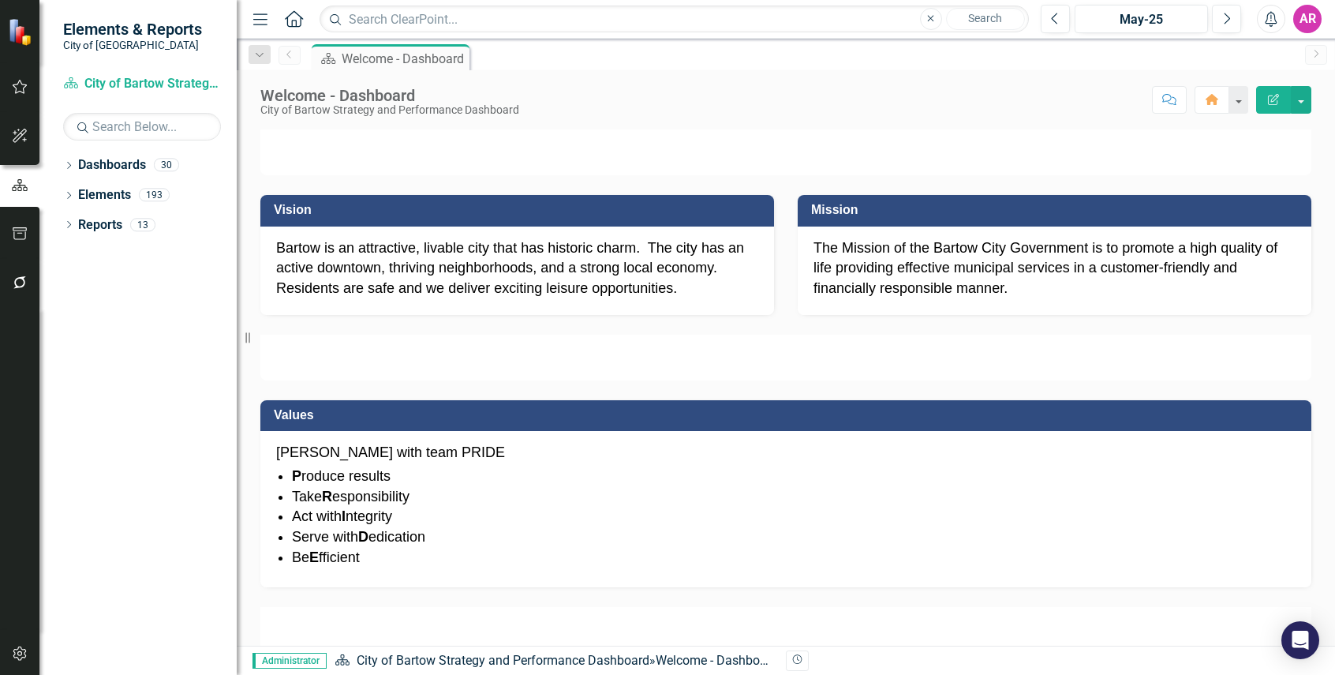  I want to click on div: 30, so click(166, 165).